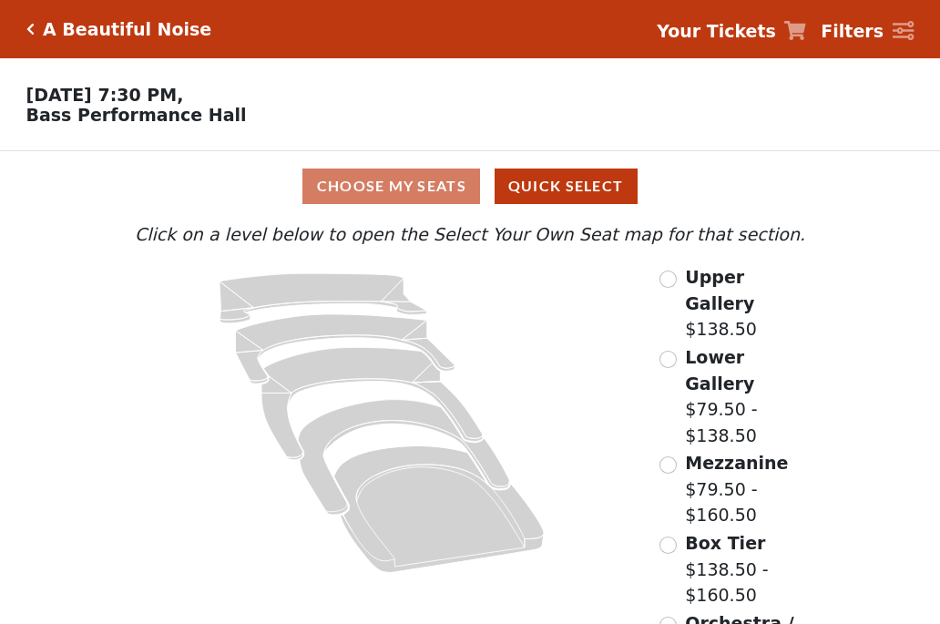  I want to click on path: Orchestra / Parterre Circle - Seats Available: 27, so click(439, 509).